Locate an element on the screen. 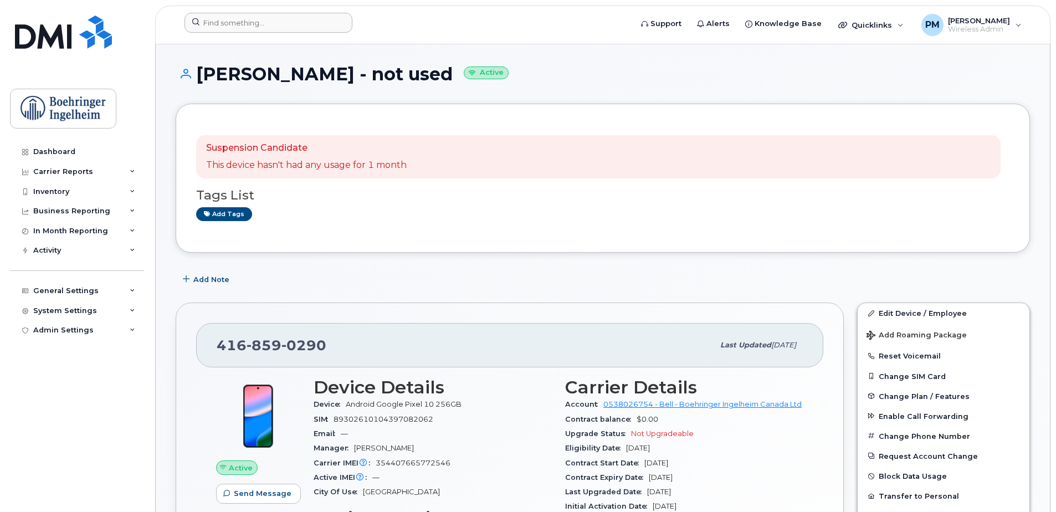  p: Suspension Candidate is located at coordinates (306, 148).